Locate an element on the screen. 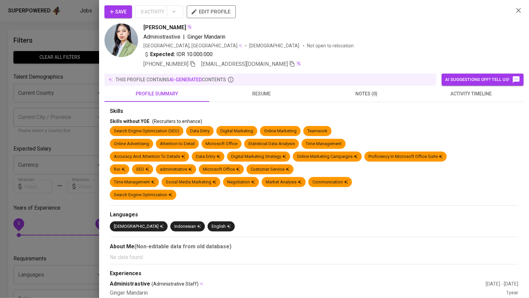 The width and height of the screenshot is (529, 298). div: Time Management is located at coordinates (324, 144).